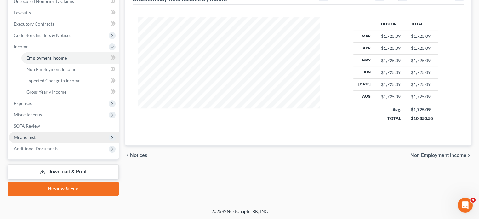 This screenshot has width=479, height=219. Describe the element at coordinates (34, 24) in the screenshot. I see `span: Executory Contracts` at that location.